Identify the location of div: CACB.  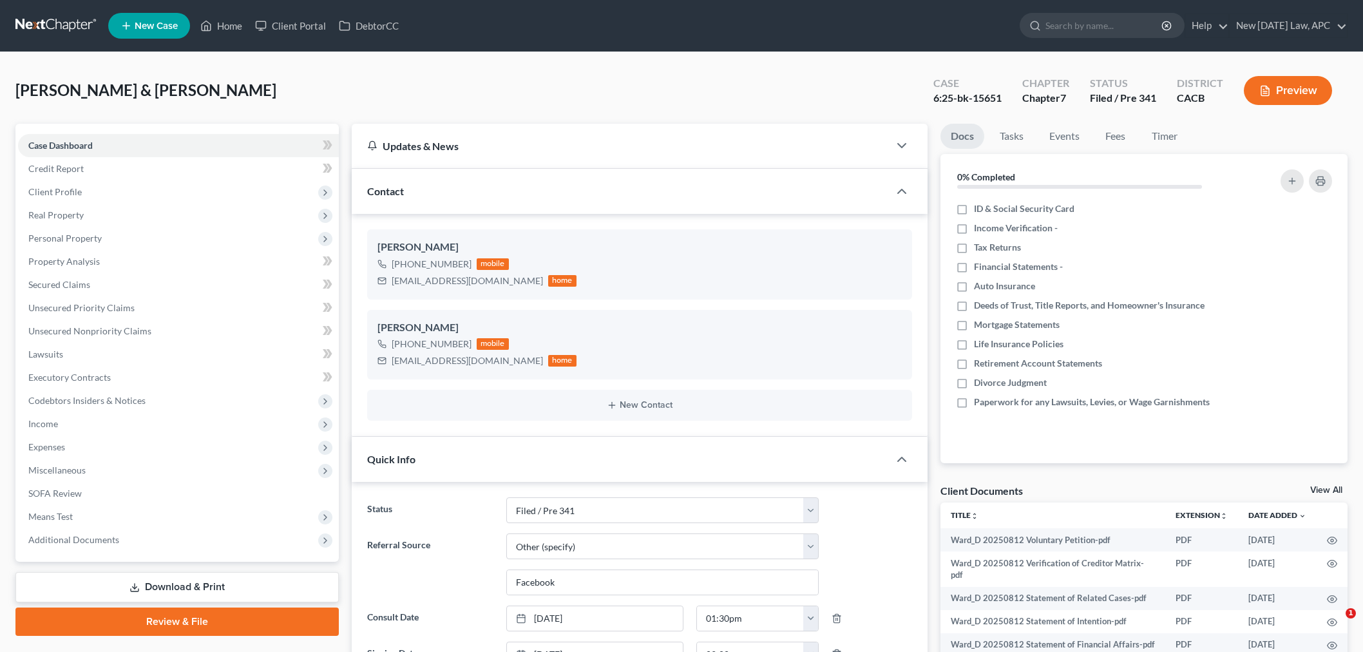
(1200, 98).